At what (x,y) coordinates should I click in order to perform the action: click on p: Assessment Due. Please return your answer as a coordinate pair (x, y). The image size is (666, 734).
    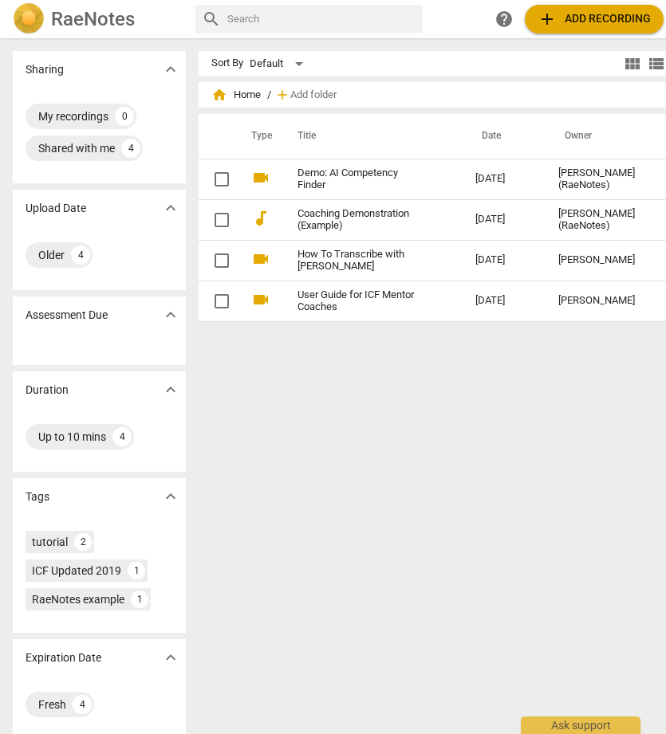
    Looking at the image, I should click on (66, 315).